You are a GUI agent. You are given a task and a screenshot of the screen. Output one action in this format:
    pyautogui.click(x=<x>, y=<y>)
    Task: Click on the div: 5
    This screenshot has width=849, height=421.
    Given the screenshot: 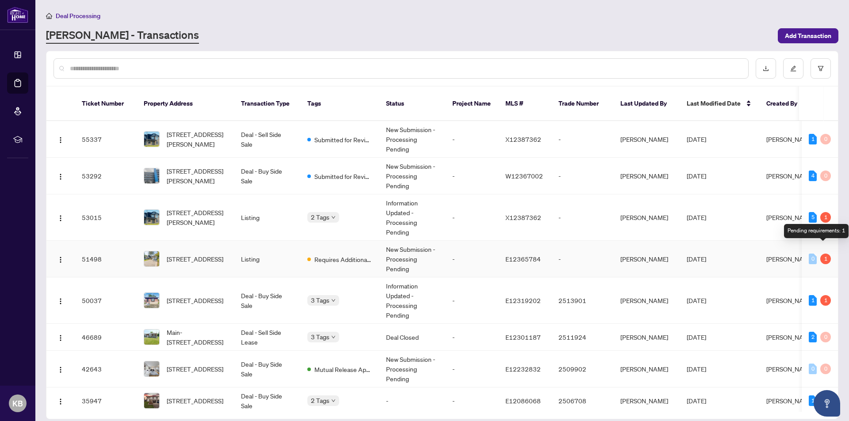 What is the action you would take?
    pyautogui.click(x=813, y=218)
    